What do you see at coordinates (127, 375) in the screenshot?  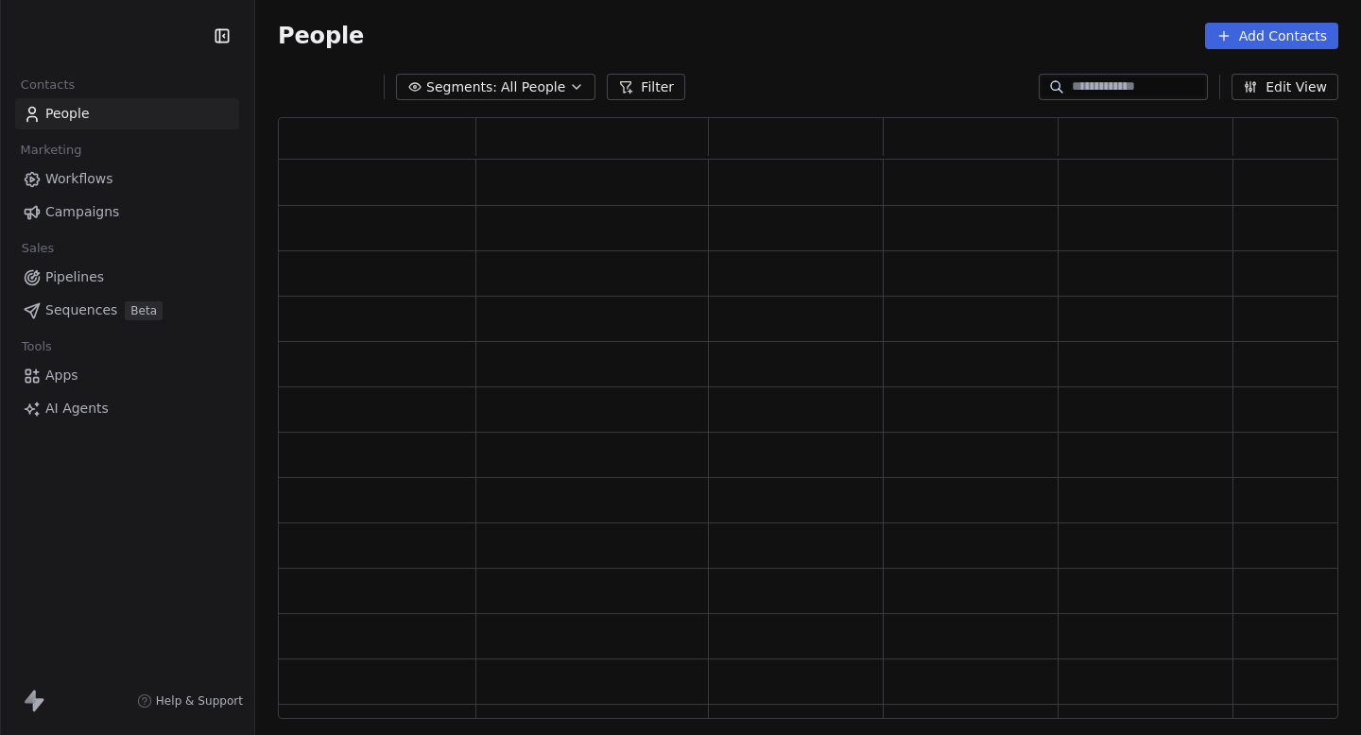 I see `a: Apps` at bounding box center [127, 375].